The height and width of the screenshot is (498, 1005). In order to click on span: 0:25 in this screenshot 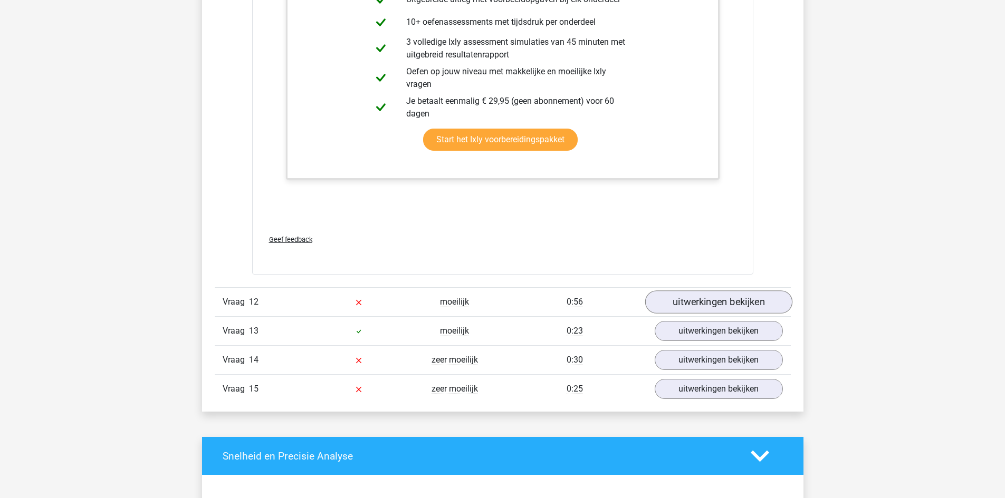, I will do `click(574, 389)`.